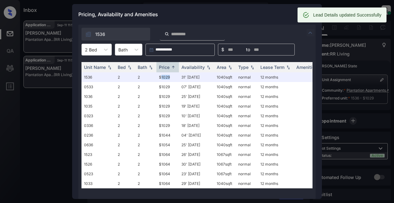 The image size is (394, 203). I want to click on td: 0323, so click(98, 116).